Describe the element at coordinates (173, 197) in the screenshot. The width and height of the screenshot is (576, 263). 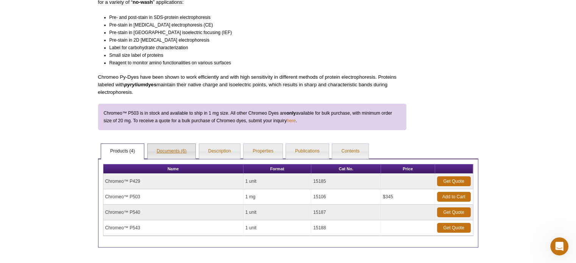
I see `td: Chromeo™ P503` at that location.